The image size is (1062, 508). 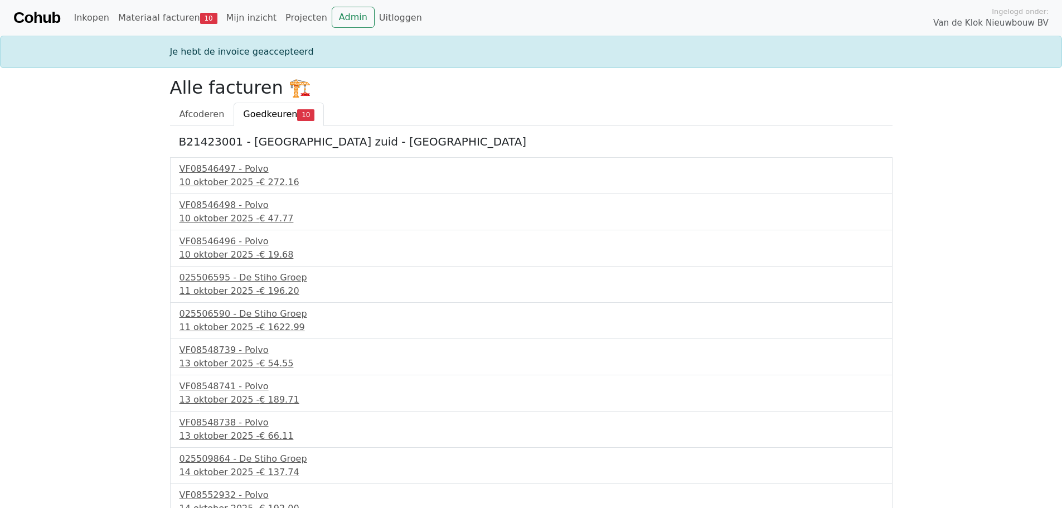 I want to click on span: € 66.11, so click(x=276, y=436).